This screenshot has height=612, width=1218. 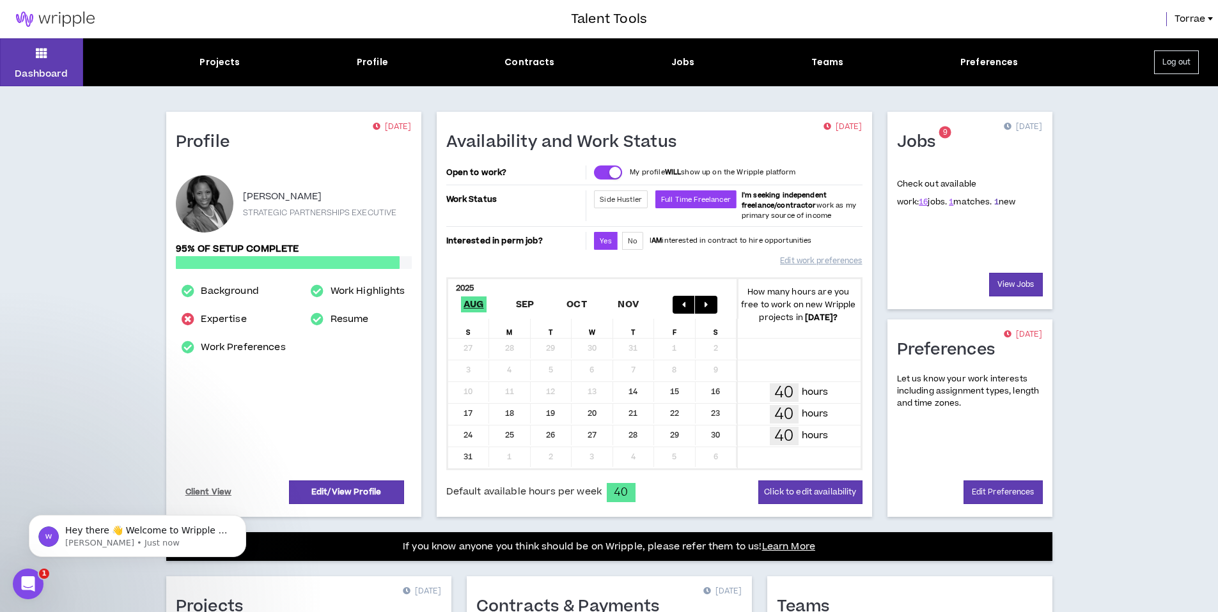 I want to click on h1: Jobs, so click(x=921, y=143).